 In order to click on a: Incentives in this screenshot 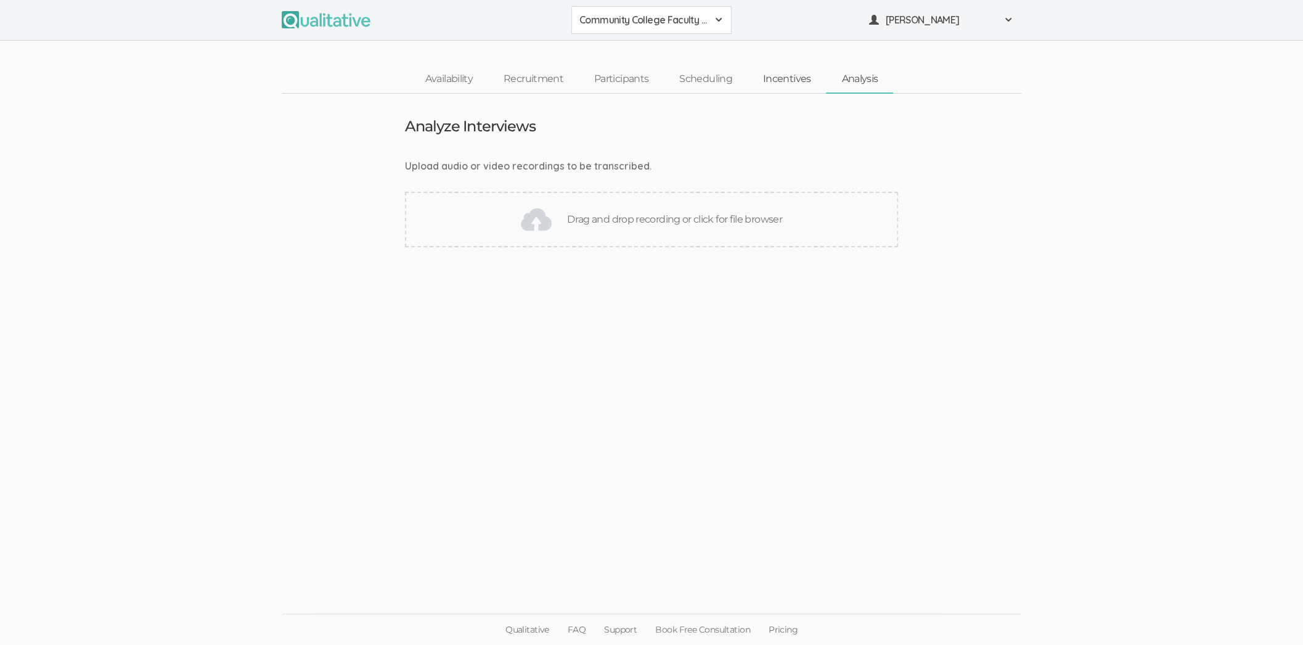, I will do `click(787, 79)`.